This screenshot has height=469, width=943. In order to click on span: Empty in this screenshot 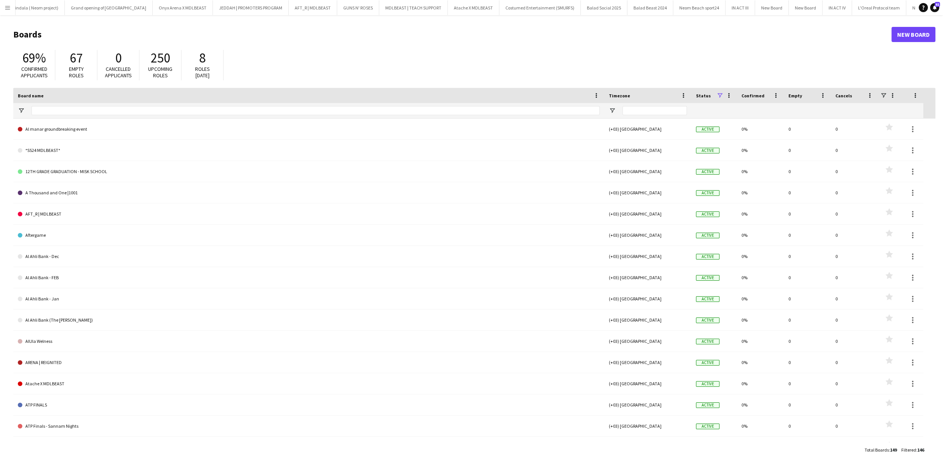, I will do `click(795, 96)`.